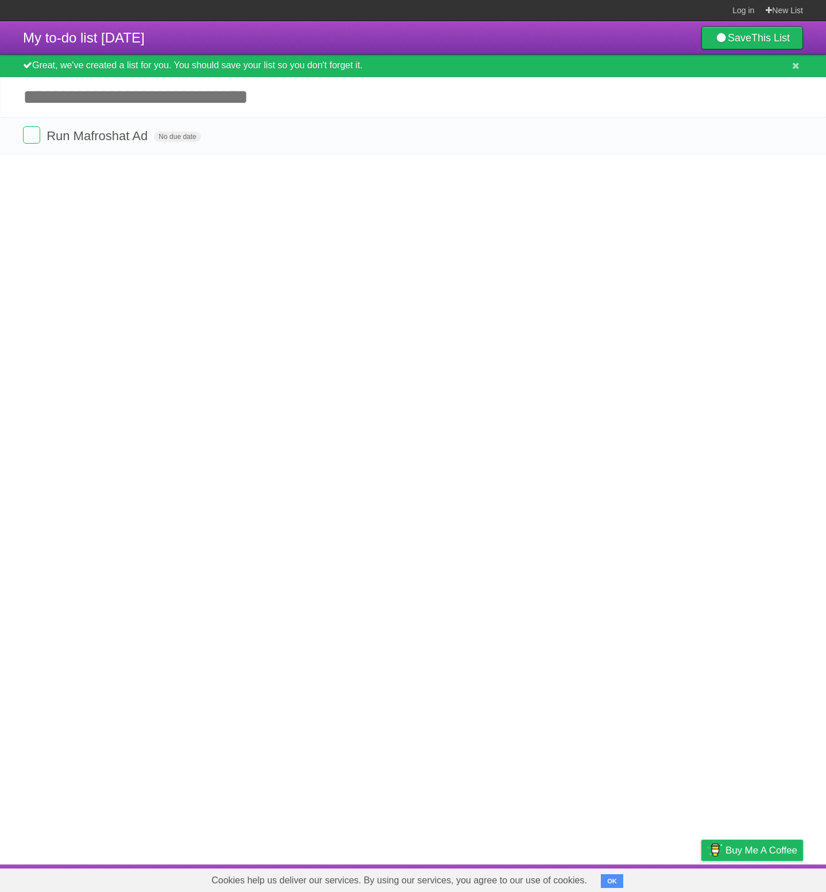 Image resolution: width=826 pixels, height=892 pixels. I want to click on img: Buy me a coffee, so click(714, 850).